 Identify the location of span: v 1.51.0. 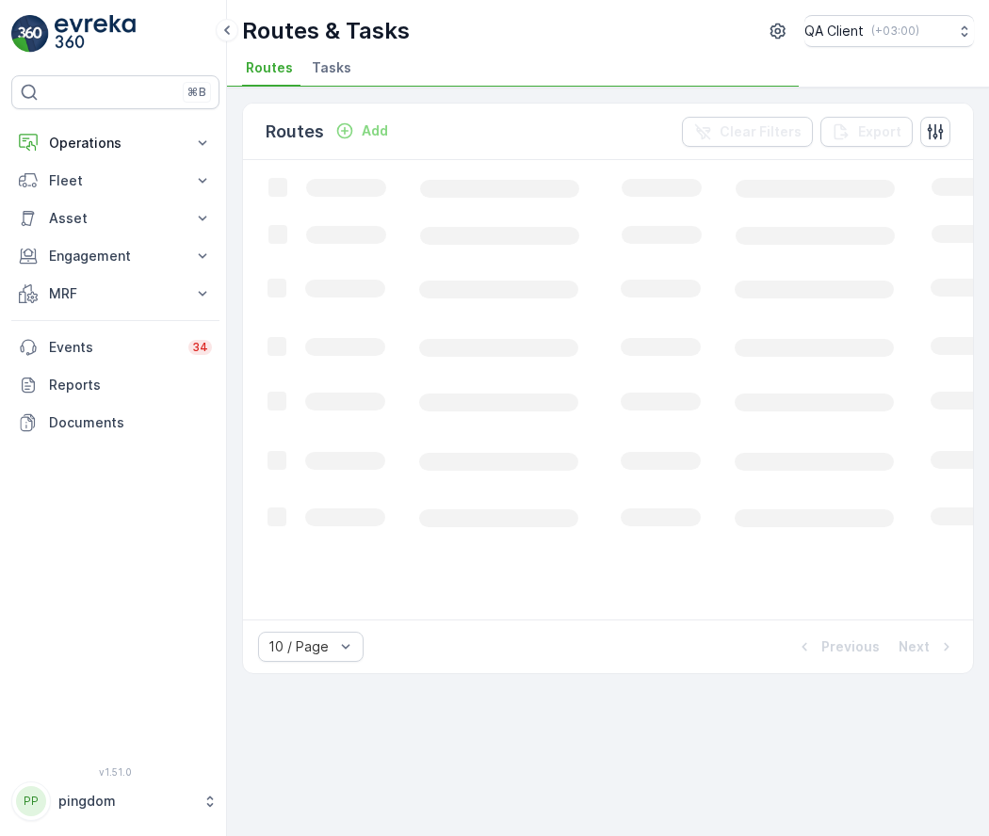
(115, 772).